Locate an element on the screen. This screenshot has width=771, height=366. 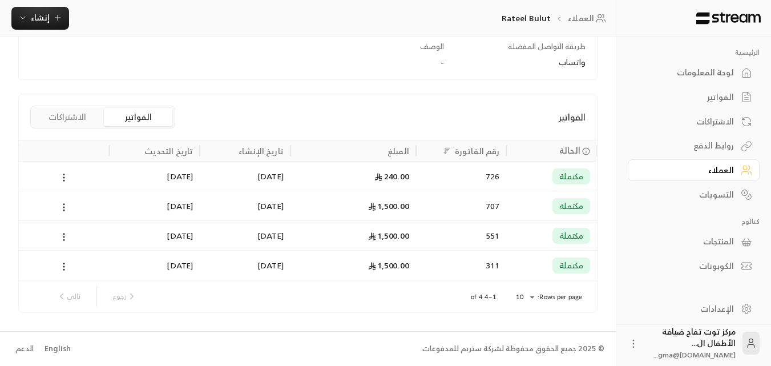
p: Rows per page: is located at coordinates (560, 297).